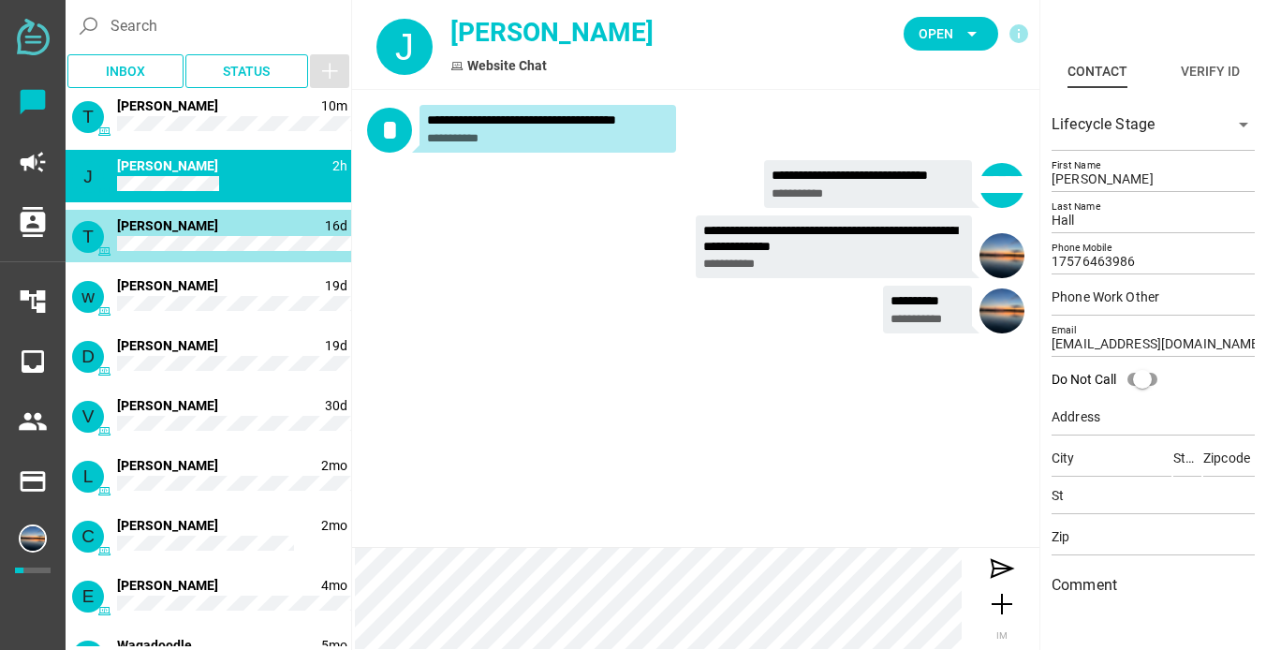 The height and width of the screenshot is (650, 1266). Describe the element at coordinates (336, 226) in the screenshot. I see `span: 1759154855` at that location.